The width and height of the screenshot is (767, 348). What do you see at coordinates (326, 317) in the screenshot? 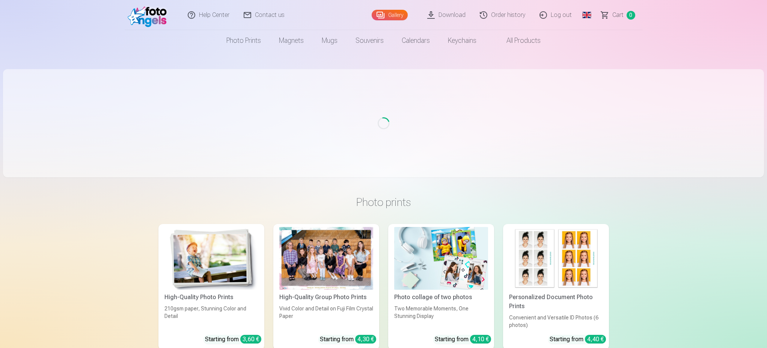
I see `div: Vivid Color and Detail on Fuji Film Crystal Paper` at bounding box center [326, 317].